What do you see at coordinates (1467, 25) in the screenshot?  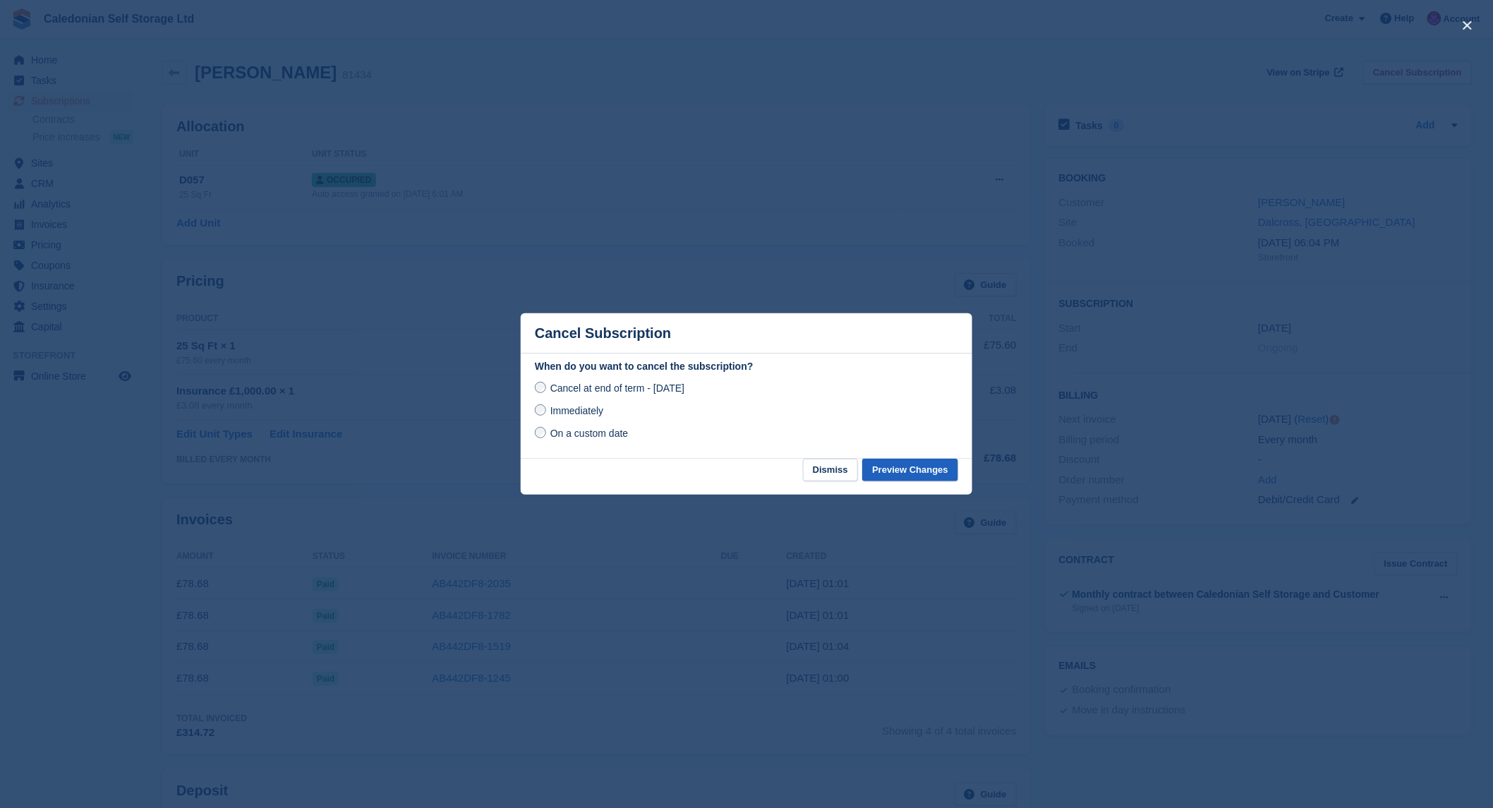 I see `button: close` at bounding box center [1467, 25].